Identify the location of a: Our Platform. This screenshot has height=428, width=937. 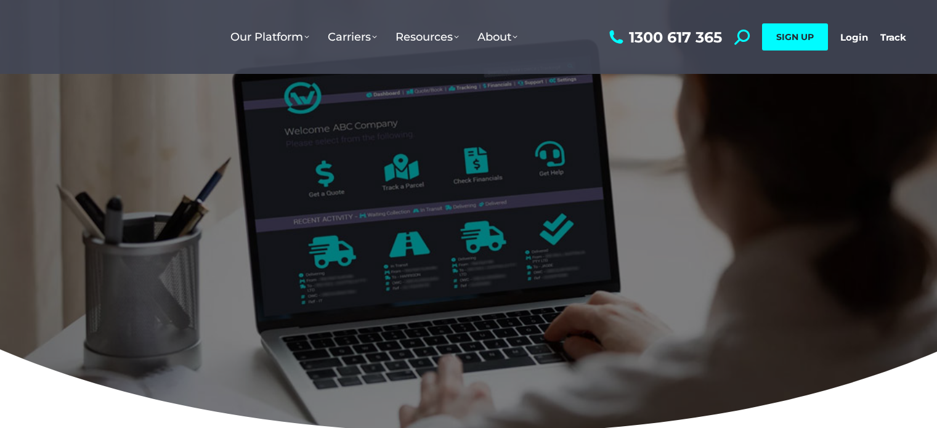
(270, 37).